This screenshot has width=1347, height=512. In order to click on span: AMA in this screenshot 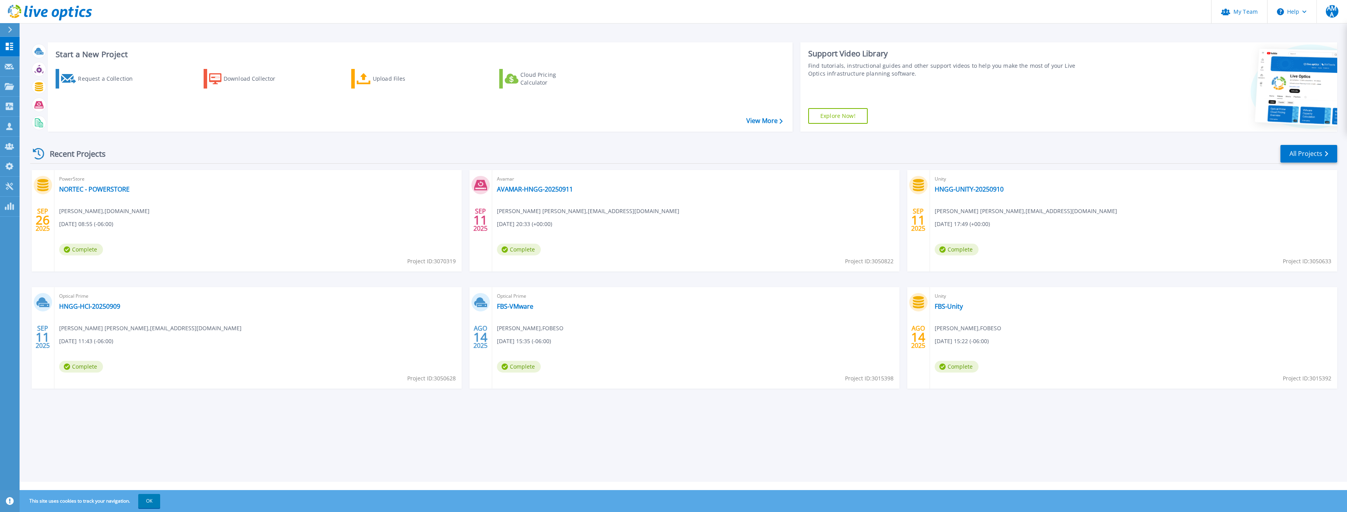, I will do `click(1333, 11)`.